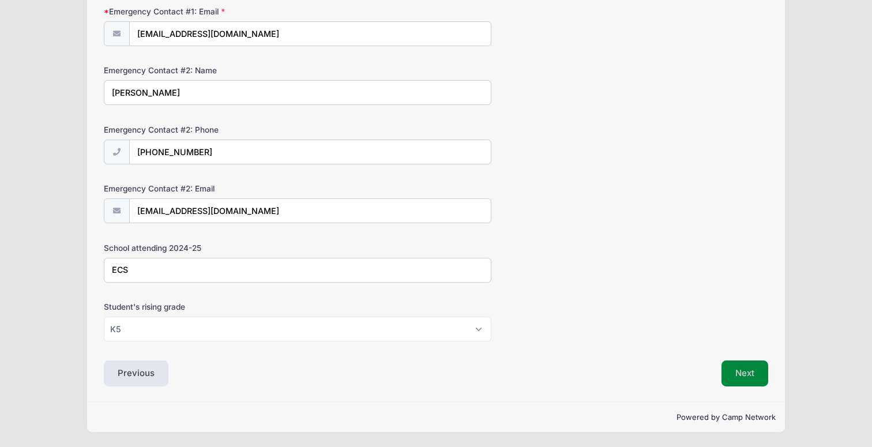  What do you see at coordinates (744, 374) in the screenshot?
I see `button: Next` at bounding box center [744, 374].